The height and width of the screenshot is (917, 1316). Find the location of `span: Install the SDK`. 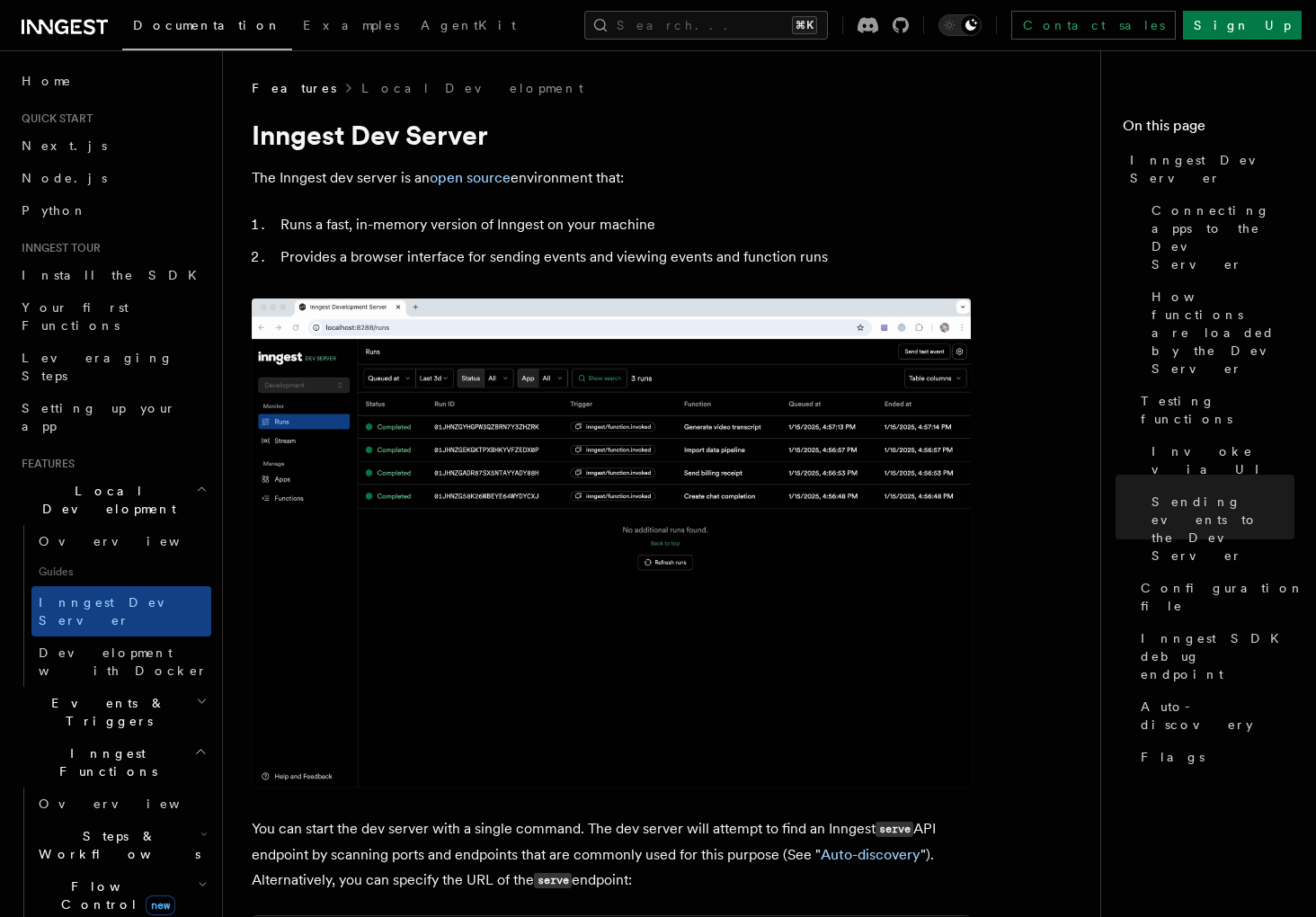

span: Install the SDK is located at coordinates (114, 275).